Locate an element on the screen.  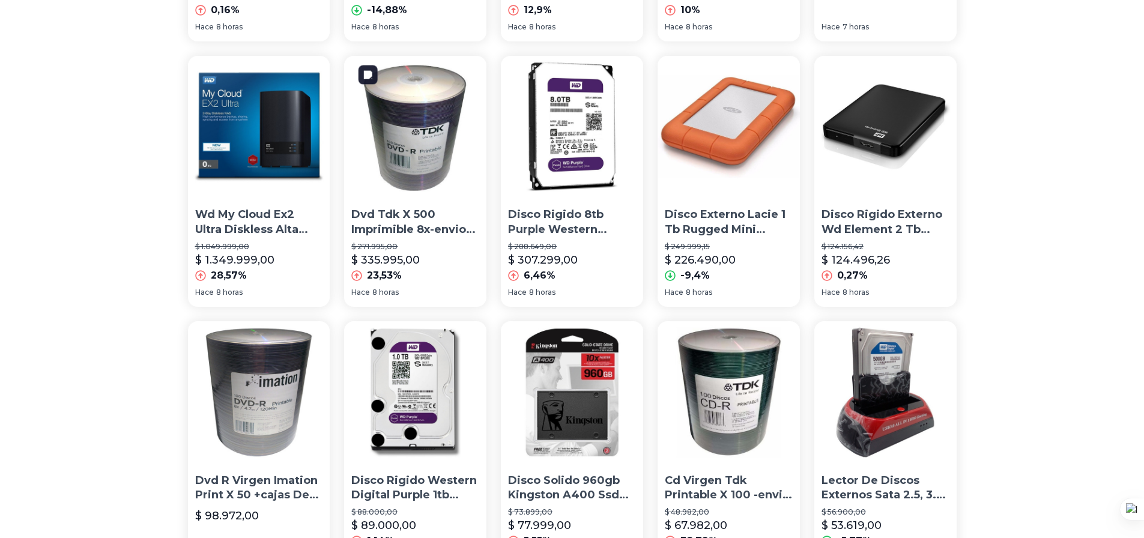
a: Disco Rigido Externo Wd Element 2 Tb Fscomputers PalermoDisco Rigido Externo Wd Element 2 Tb Fsco... is located at coordinates (885, 181).